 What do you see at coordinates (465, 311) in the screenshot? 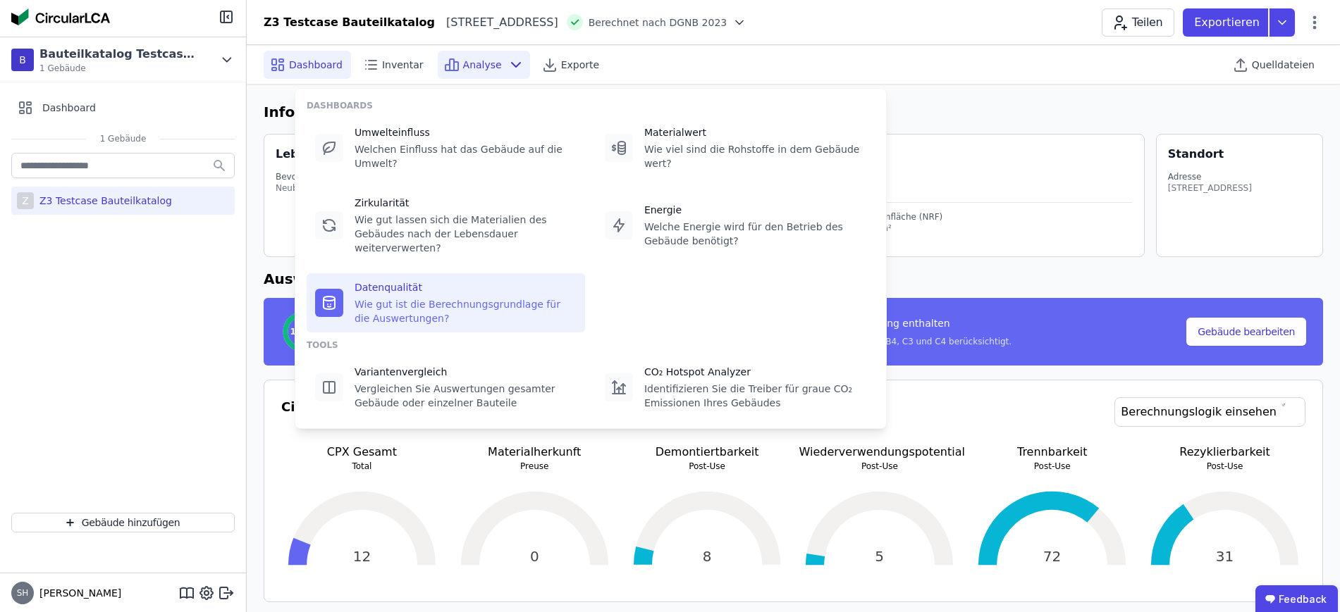
I see `div: Wie gut ist die Berechnungsgrundlage für die Auswertungen?` at bounding box center [465, 311].